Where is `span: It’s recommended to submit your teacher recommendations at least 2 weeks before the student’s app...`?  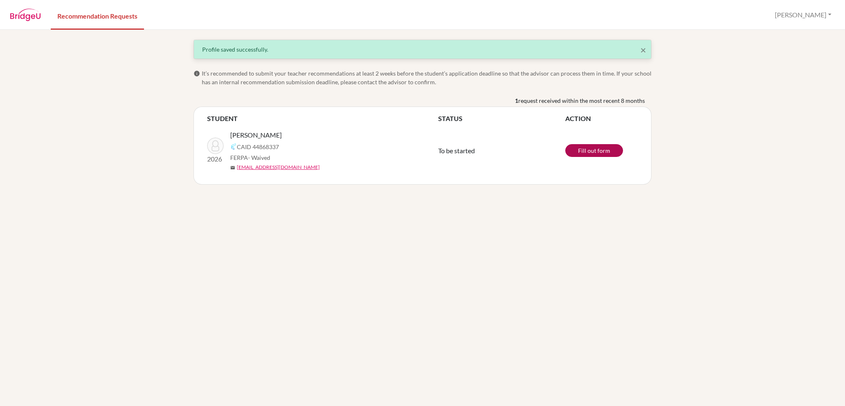
span: It’s recommended to submit your teacher recommendations at least 2 weeks before the student’s app... is located at coordinates (427, 78).